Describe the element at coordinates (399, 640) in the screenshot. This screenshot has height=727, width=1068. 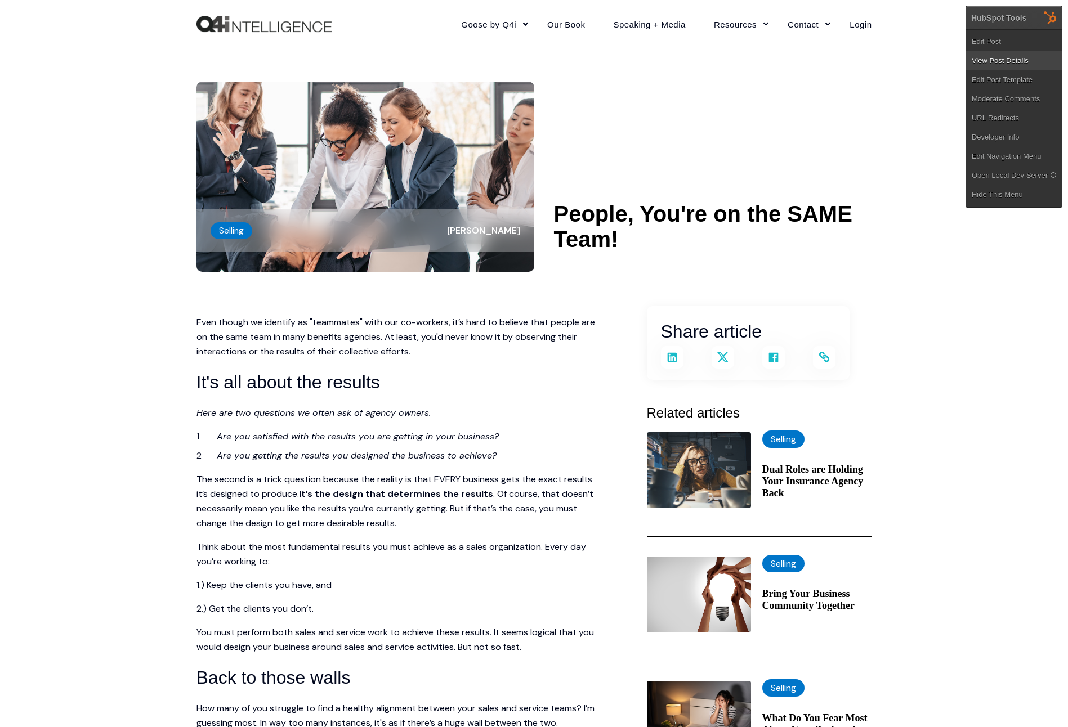
I see `p: You must perform both sales and service work to achieve these results. It seems logical that you ...` at that location.